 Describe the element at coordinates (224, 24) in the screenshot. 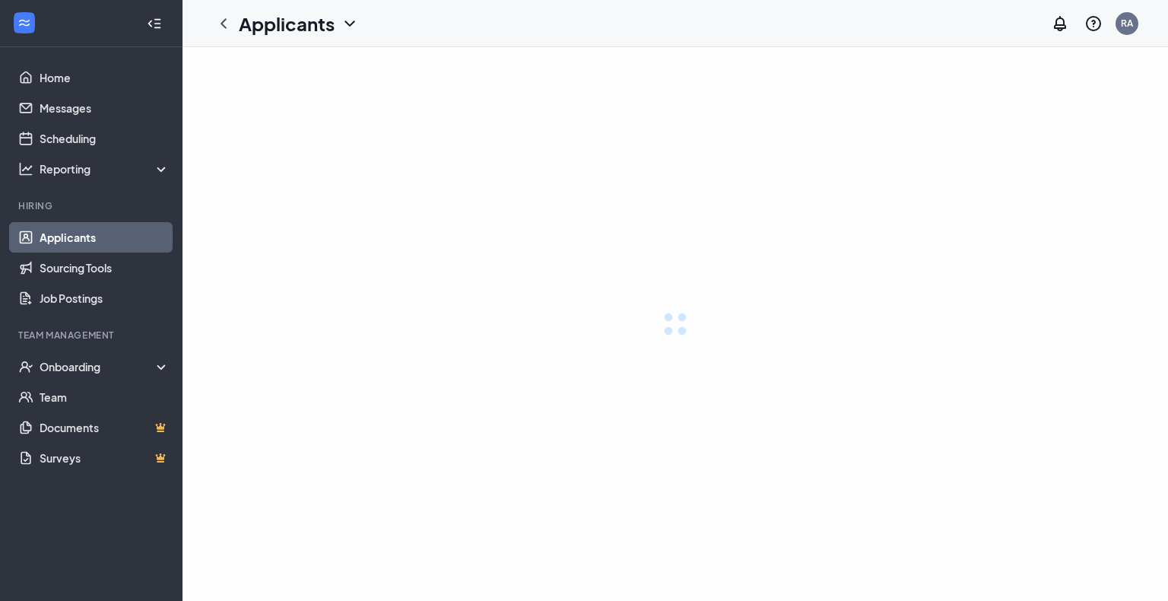

I see `a: ChevronLeft` at that location.